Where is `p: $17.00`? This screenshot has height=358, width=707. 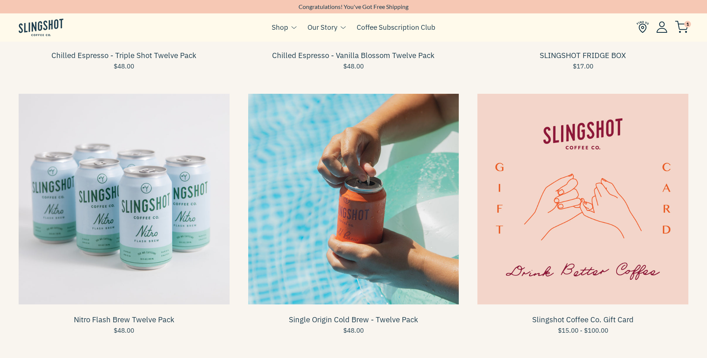
p: $17.00 is located at coordinates (583, 66).